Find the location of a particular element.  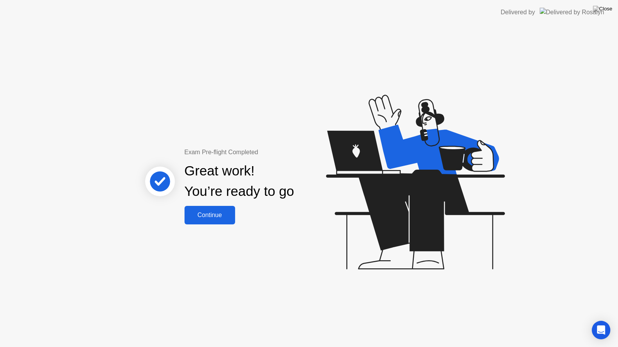

div: Delivered by is located at coordinates (518, 12).